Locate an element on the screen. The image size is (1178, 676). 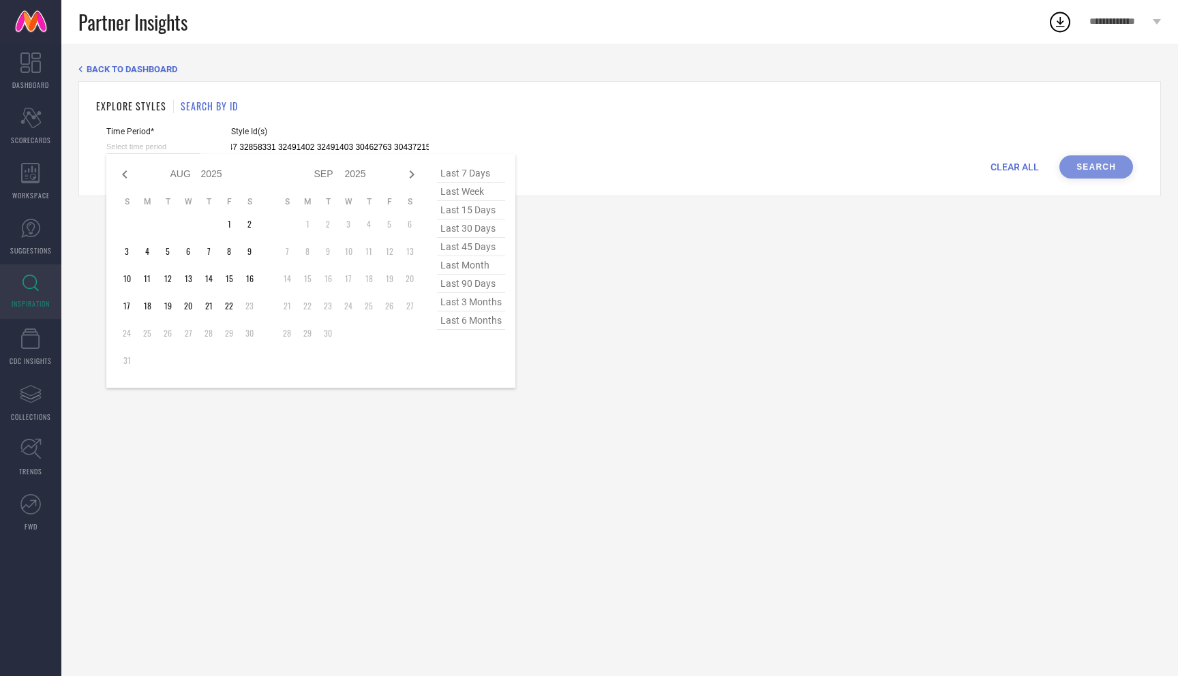
td: Sat Aug 23 2025 is located at coordinates (250, 306).